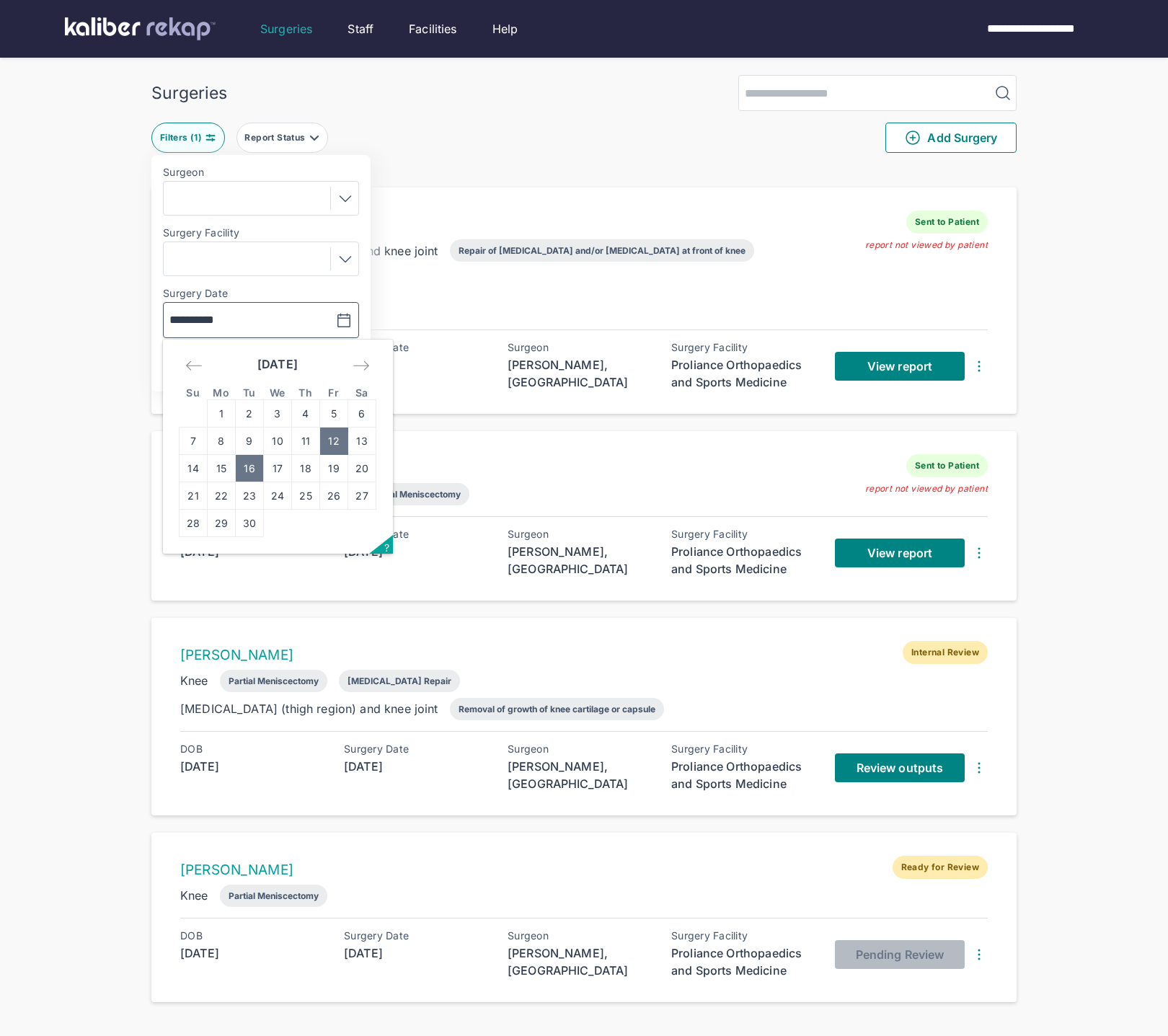  What do you see at coordinates (557, 708) in the screenshot?
I see `div: Removal of growth of knee cartilage or capsule` at bounding box center [557, 708].